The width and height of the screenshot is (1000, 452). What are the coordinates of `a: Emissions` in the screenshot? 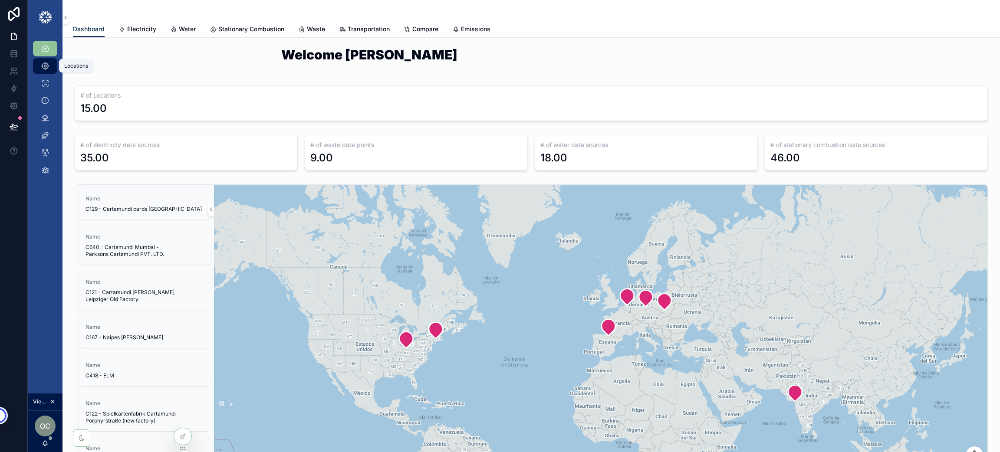 It's located at (471, 30).